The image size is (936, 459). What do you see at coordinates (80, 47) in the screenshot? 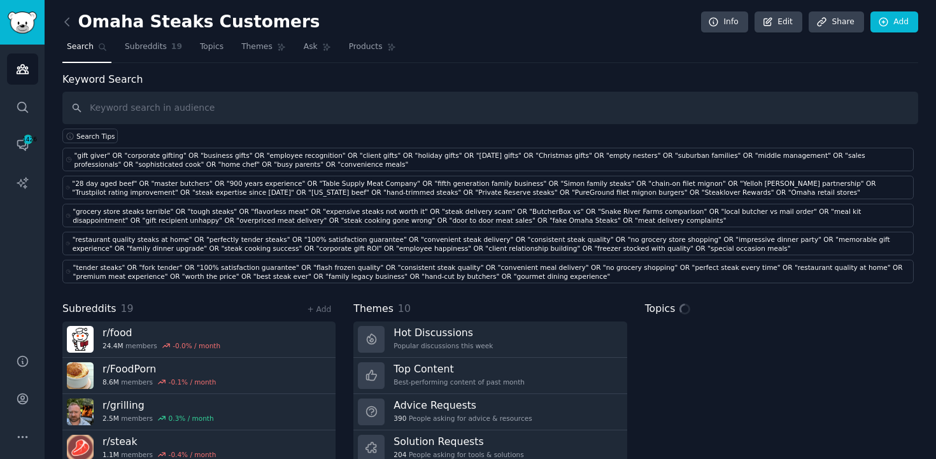
I see `span: Search` at bounding box center [80, 47].